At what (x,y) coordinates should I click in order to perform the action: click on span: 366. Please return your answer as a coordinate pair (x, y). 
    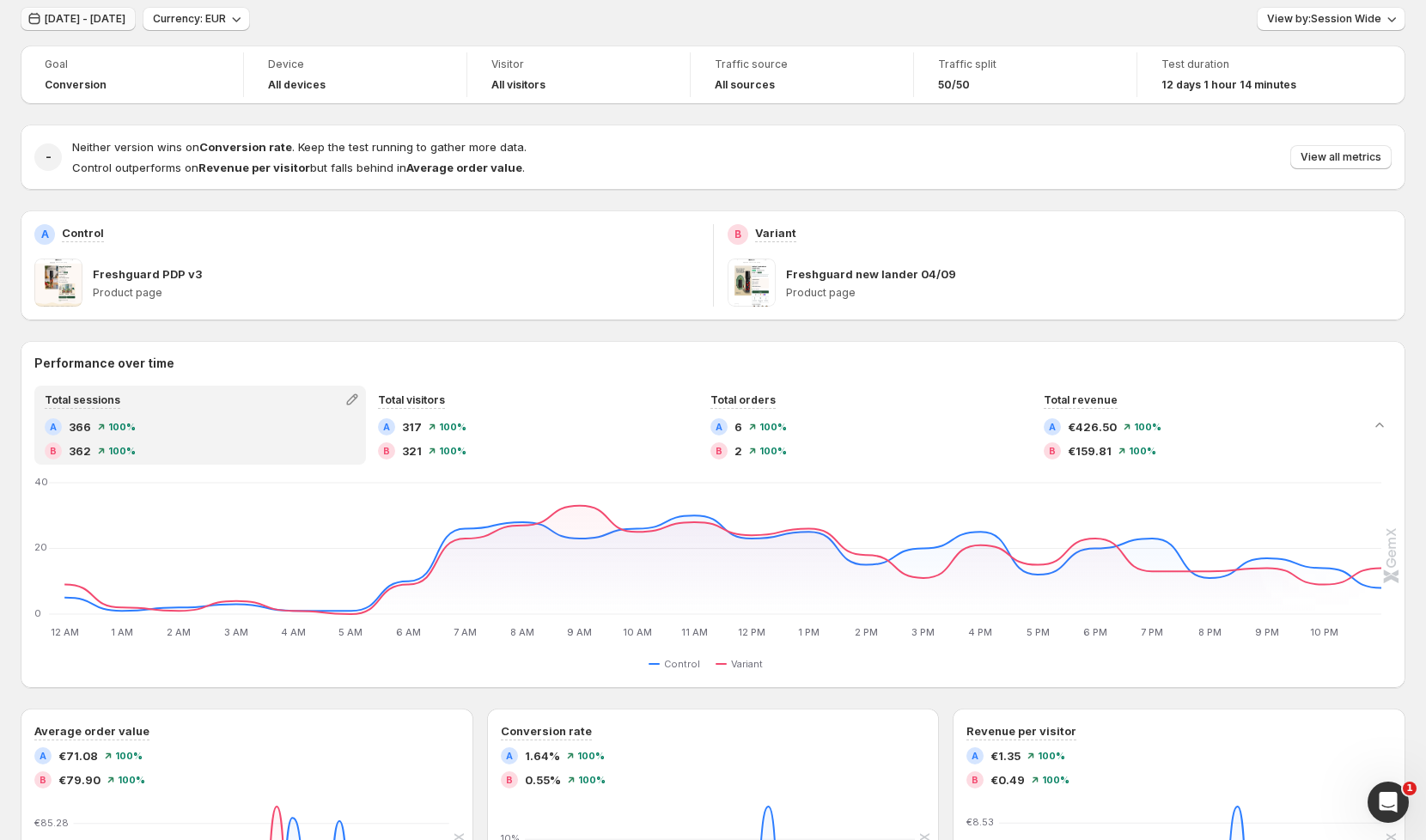
    Looking at the image, I should click on (80, 427).